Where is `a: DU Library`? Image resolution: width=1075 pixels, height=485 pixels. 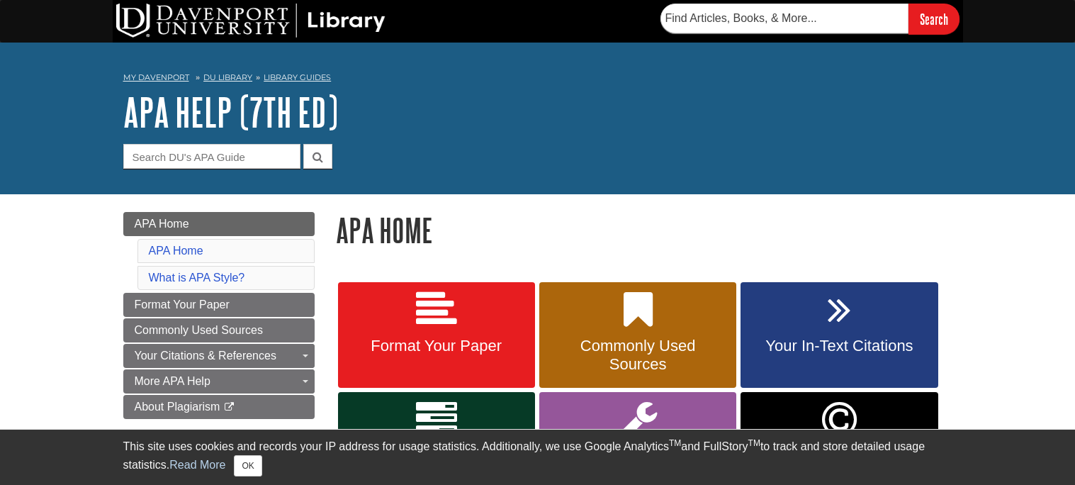
a: DU Library is located at coordinates (228, 77).